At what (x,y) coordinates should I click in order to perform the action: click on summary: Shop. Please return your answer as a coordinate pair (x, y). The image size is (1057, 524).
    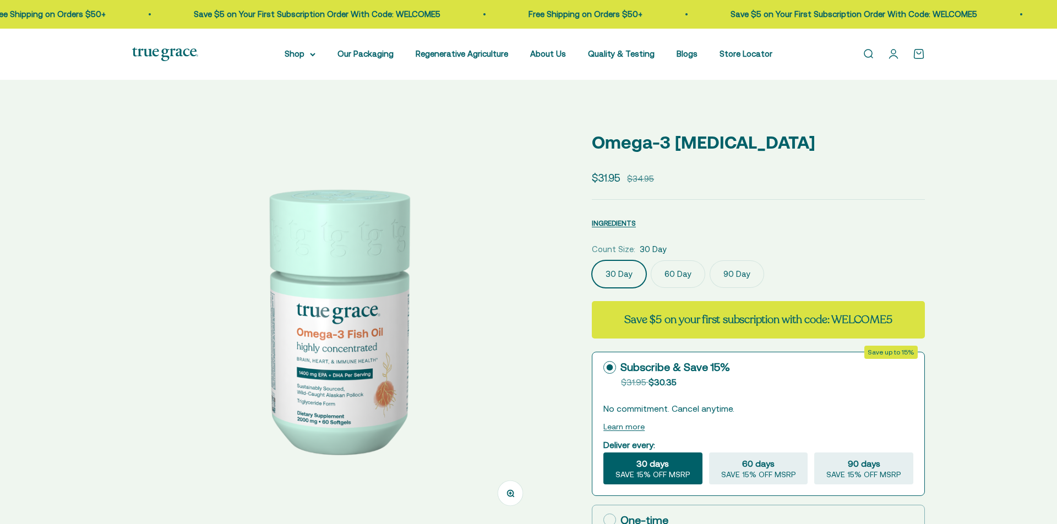
    Looking at the image, I should click on (300, 54).